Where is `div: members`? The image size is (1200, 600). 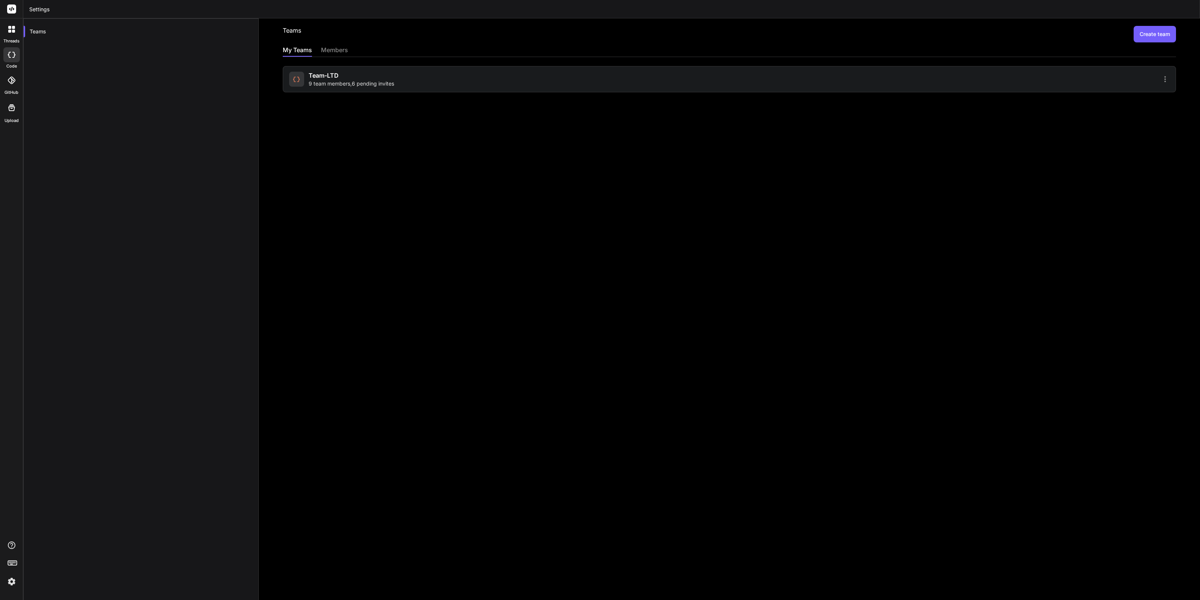
div: members is located at coordinates (335, 51).